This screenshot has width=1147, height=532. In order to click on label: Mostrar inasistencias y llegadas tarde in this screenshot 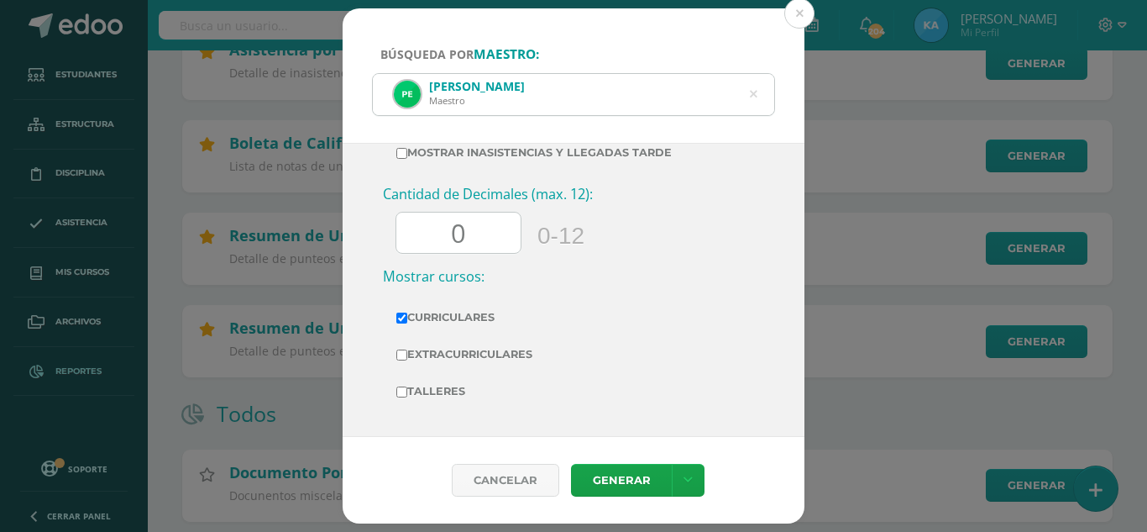, I will do `click(574, 153)`.